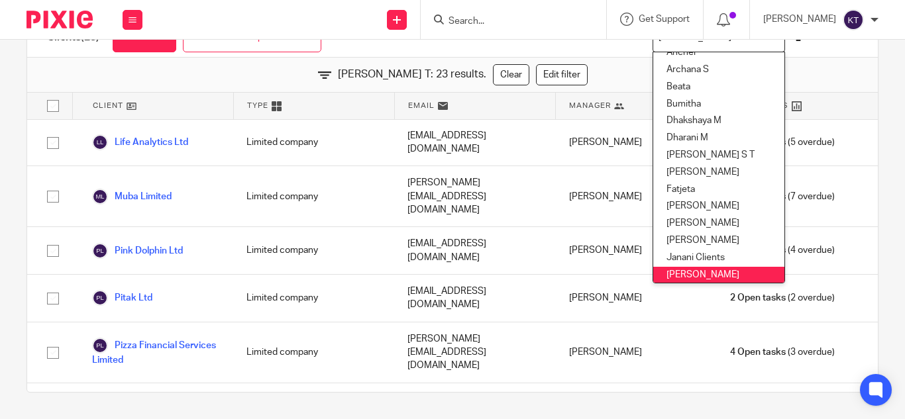 This screenshot has width=905, height=419. I want to click on span: (7 overdue), so click(782, 197).